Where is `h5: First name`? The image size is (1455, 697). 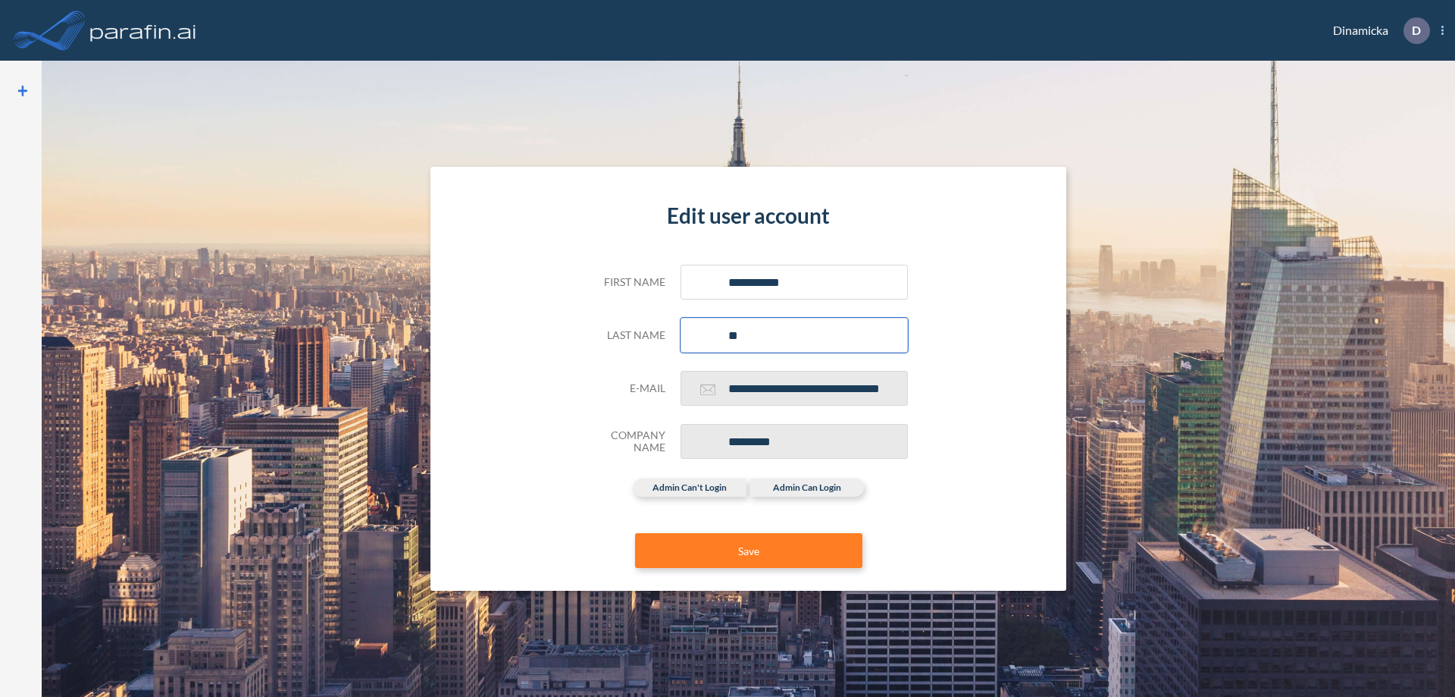 h5: First name is located at coordinates (628, 282).